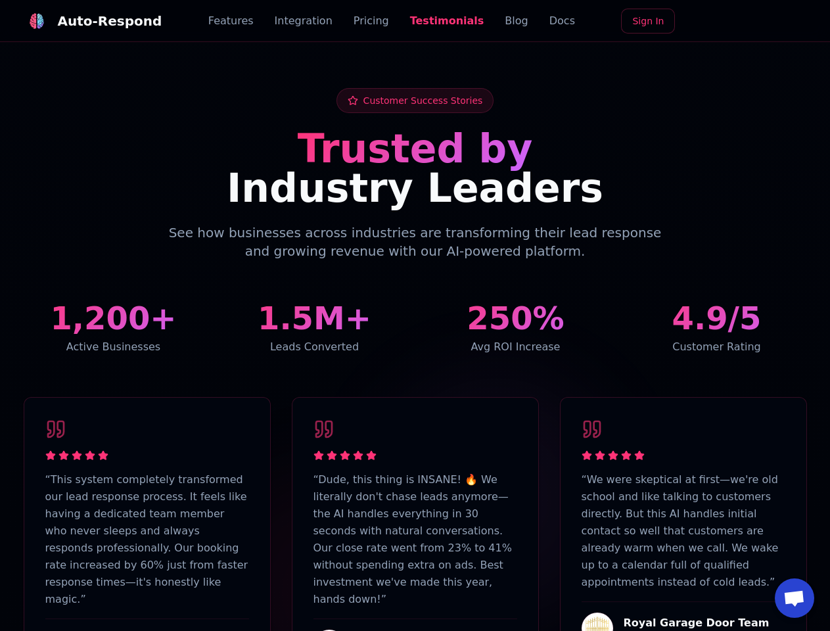  Describe the element at coordinates (516, 21) in the screenshot. I see `a: Blog` at that location.